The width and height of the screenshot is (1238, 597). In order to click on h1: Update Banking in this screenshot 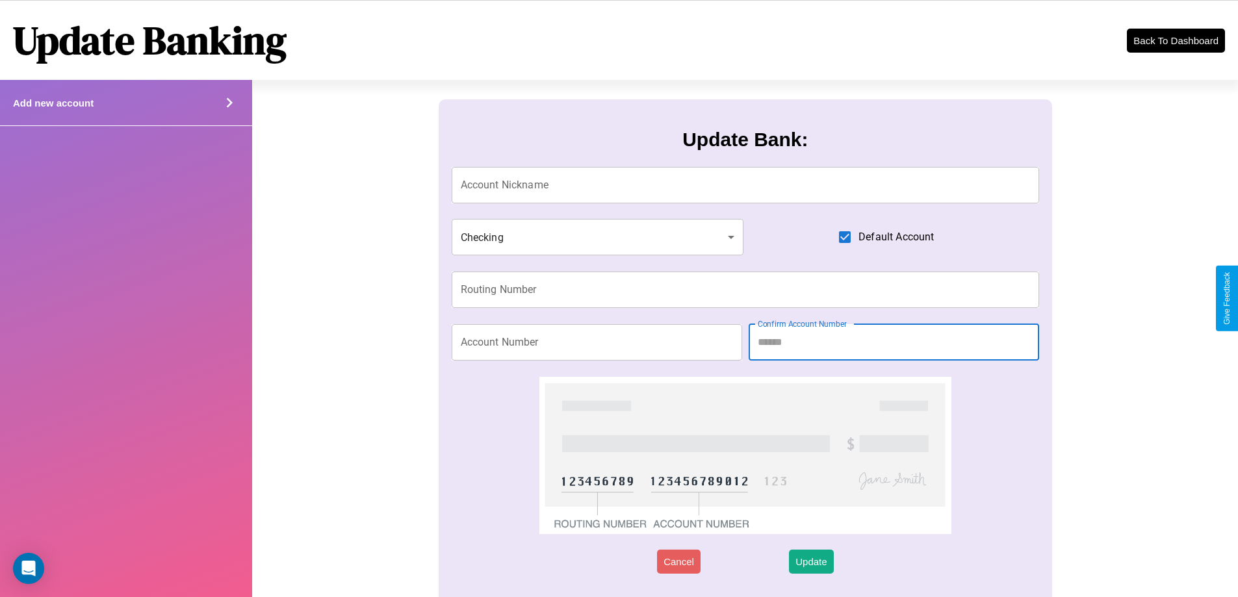, I will do `click(150, 40)`.